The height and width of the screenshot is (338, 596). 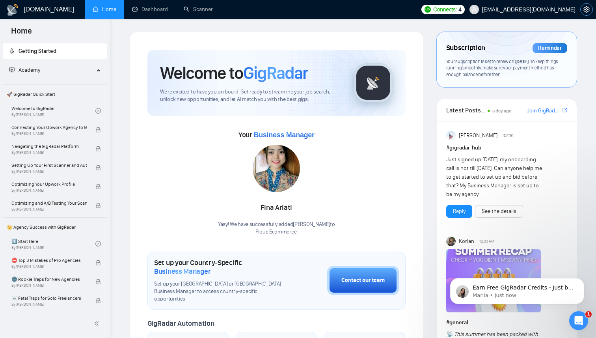 What do you see at coordinates (374, 83) in the screenshot?
I see `img: gigradar-logo.png` at bounding box center [374, 83].